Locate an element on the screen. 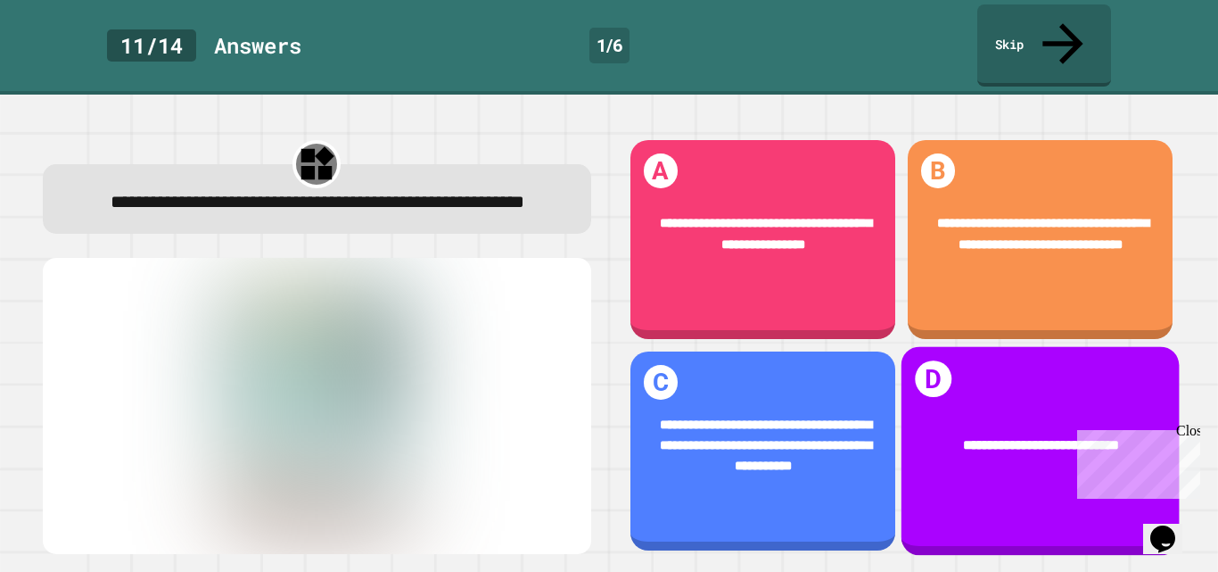 The width and height of the screenshot is (1218, 572). a: Skip is located at coordinates (1044, 45).